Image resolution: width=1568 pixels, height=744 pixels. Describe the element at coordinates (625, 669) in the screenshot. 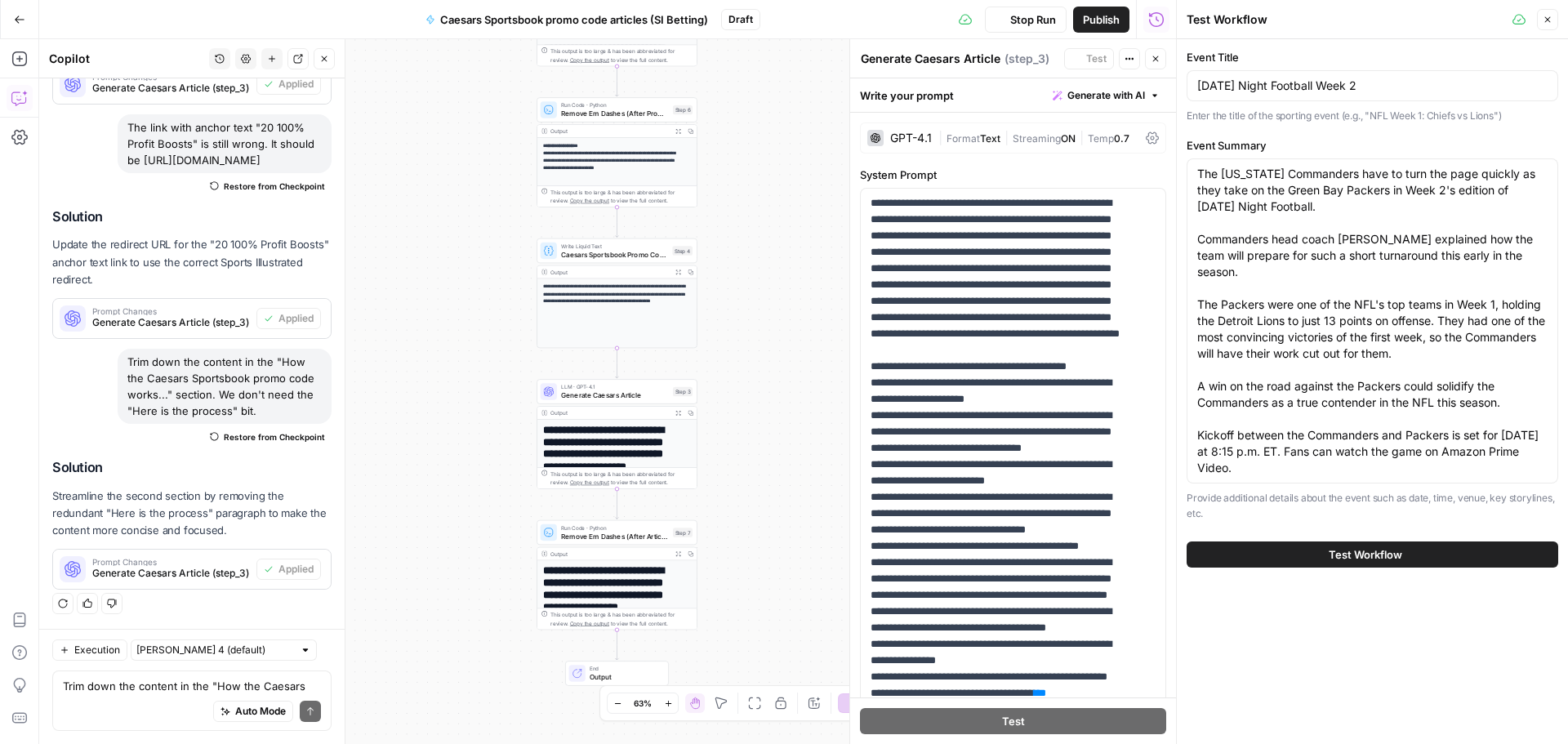

I see `span: End` at that location.